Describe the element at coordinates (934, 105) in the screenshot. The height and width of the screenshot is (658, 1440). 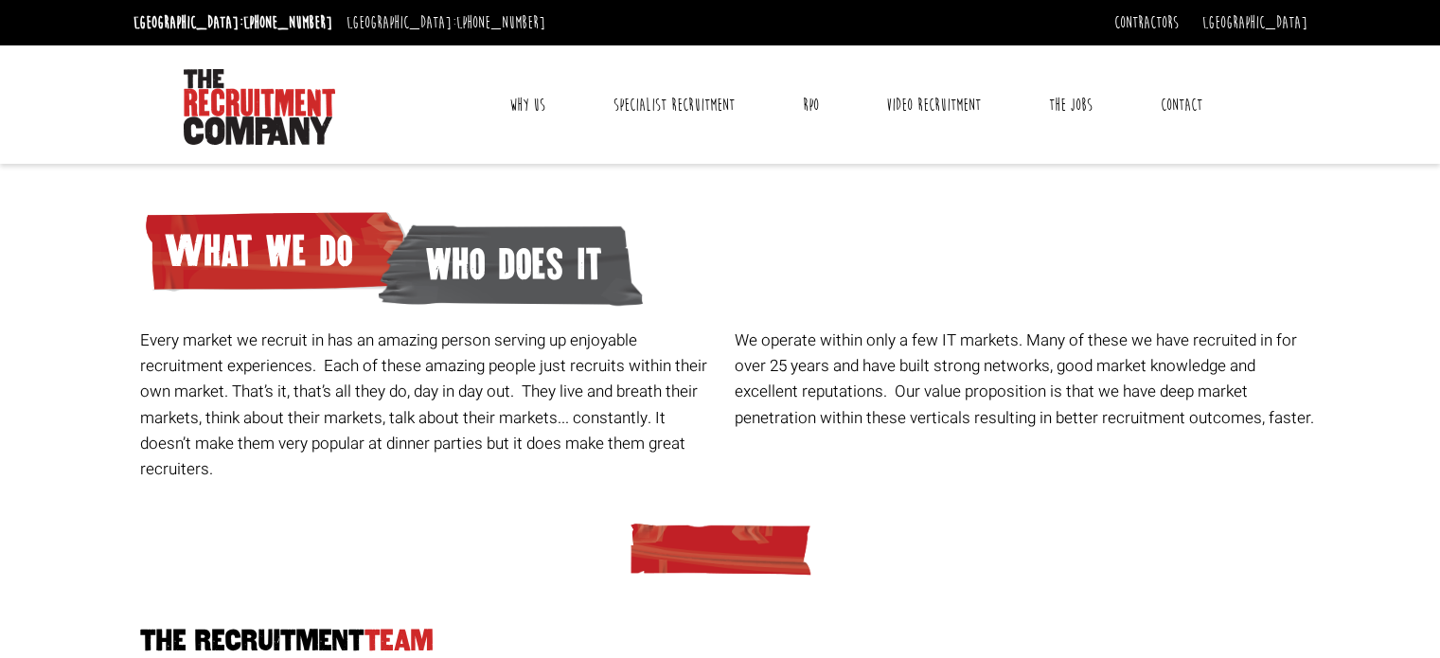
I see `a: Video Recruitment` at that location.